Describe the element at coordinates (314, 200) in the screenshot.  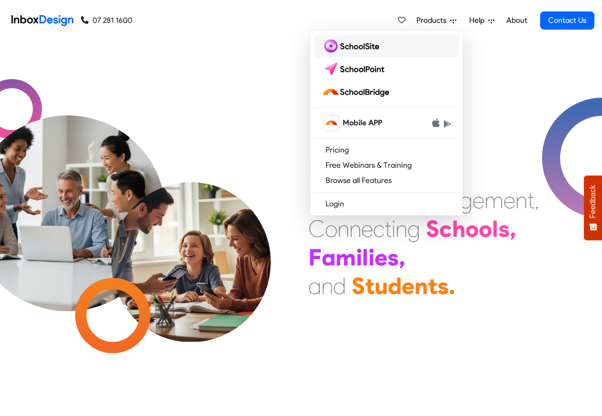
I see `div: E` at that location.